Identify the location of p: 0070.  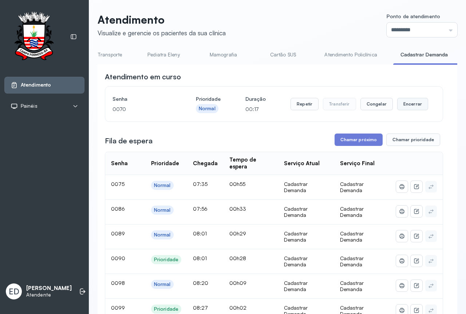
(141, 109).